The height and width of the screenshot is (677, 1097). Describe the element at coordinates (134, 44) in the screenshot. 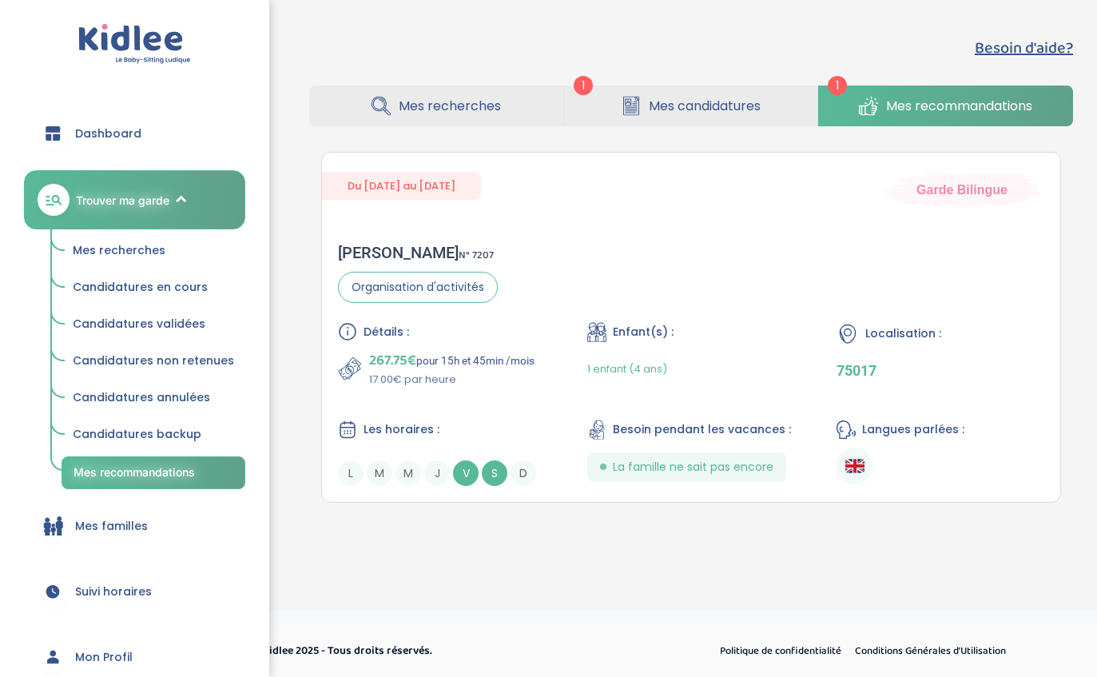

I see `img: logo.svg` at that location.